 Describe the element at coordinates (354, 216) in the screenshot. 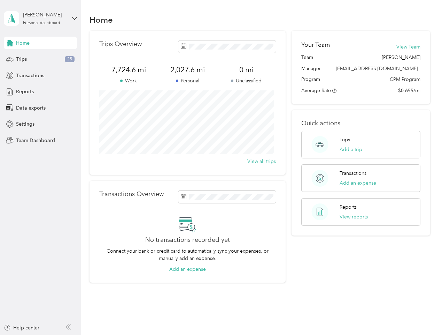

I see `button: View reports` at that location.